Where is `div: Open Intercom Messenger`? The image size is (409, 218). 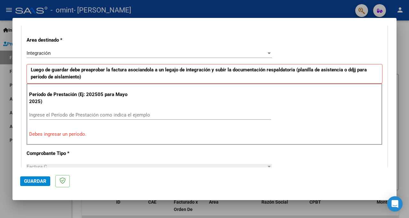
div: Open Intercom Messenger is located at coordinates (395, 204).